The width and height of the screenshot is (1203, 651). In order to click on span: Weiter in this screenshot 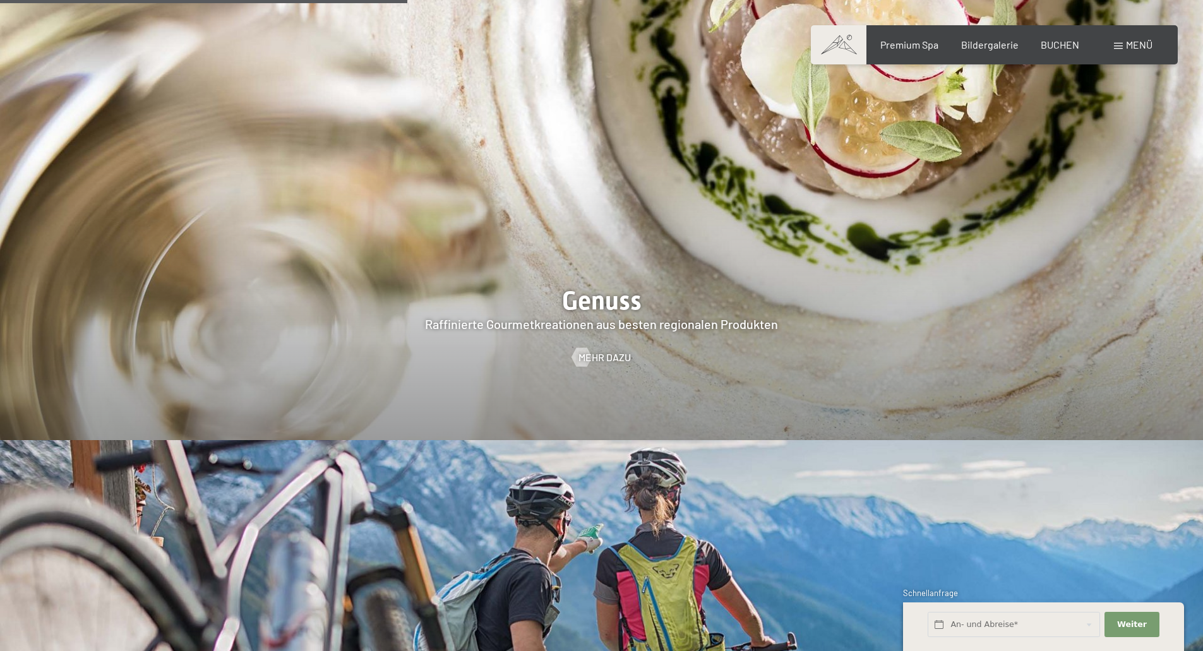, I will do `click(1132, 625)`.